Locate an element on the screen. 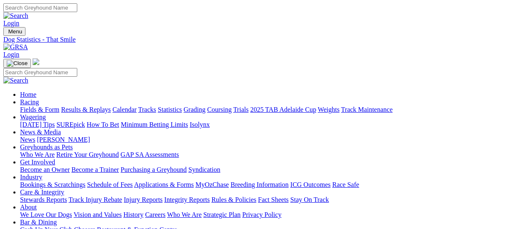 The width and height of the screenshot is (525, 229). a: How To Bet is located at coordinates (103, 124).